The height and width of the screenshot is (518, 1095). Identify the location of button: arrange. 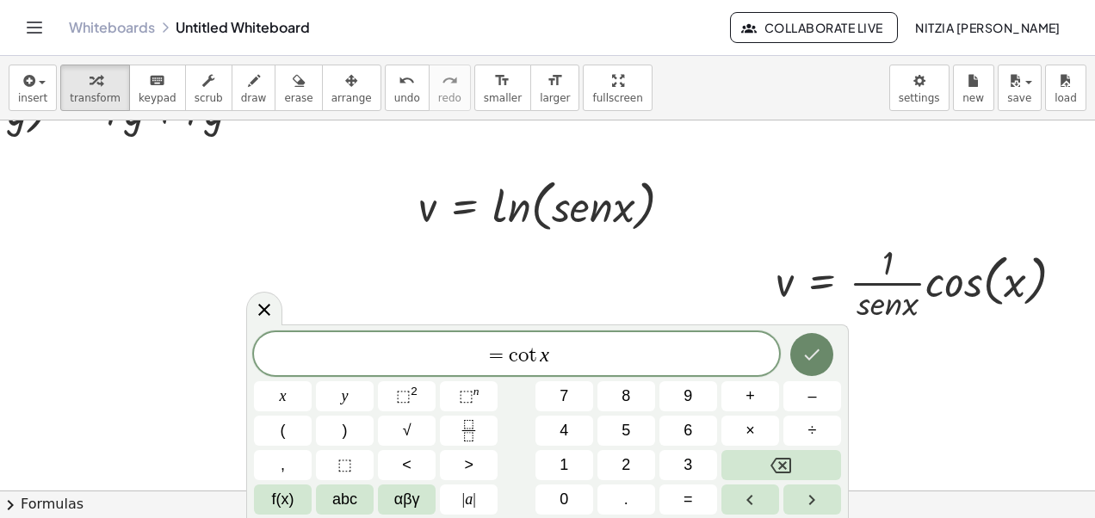
(351, 88).